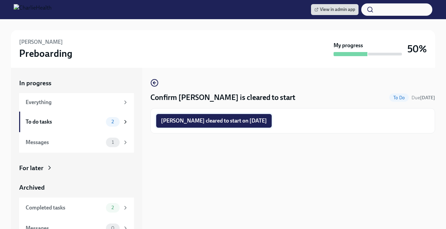  Describe the element at coordinates (417, 49) in the screenshot. I see `h3: 50%` at that location.